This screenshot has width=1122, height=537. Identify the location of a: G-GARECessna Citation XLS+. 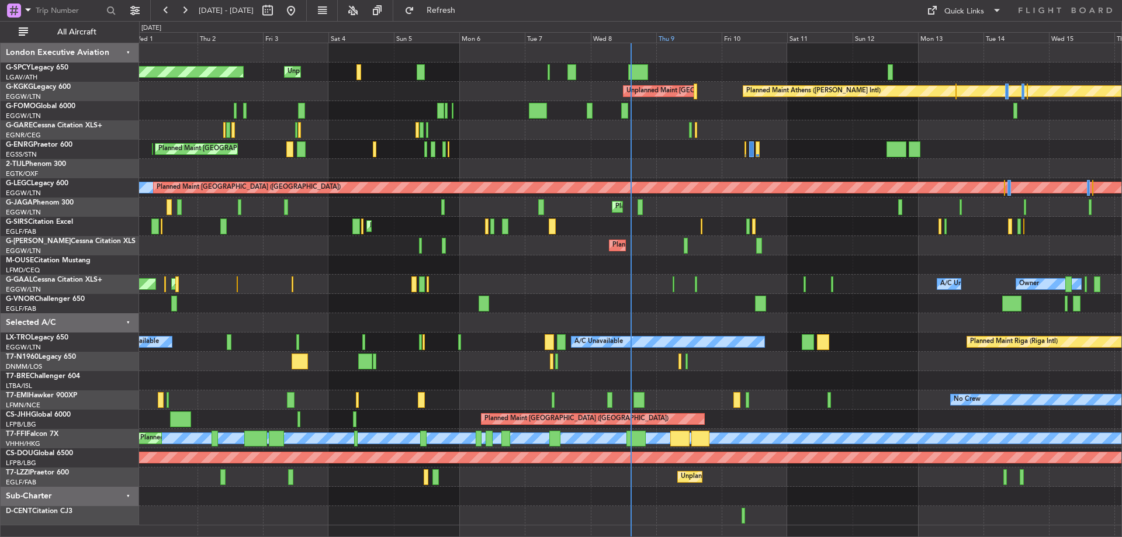
(54, 126).